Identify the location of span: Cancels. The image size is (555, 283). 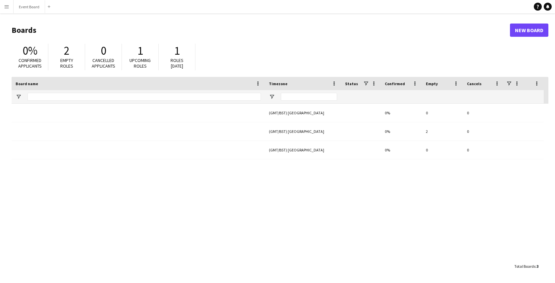
(474, 84).